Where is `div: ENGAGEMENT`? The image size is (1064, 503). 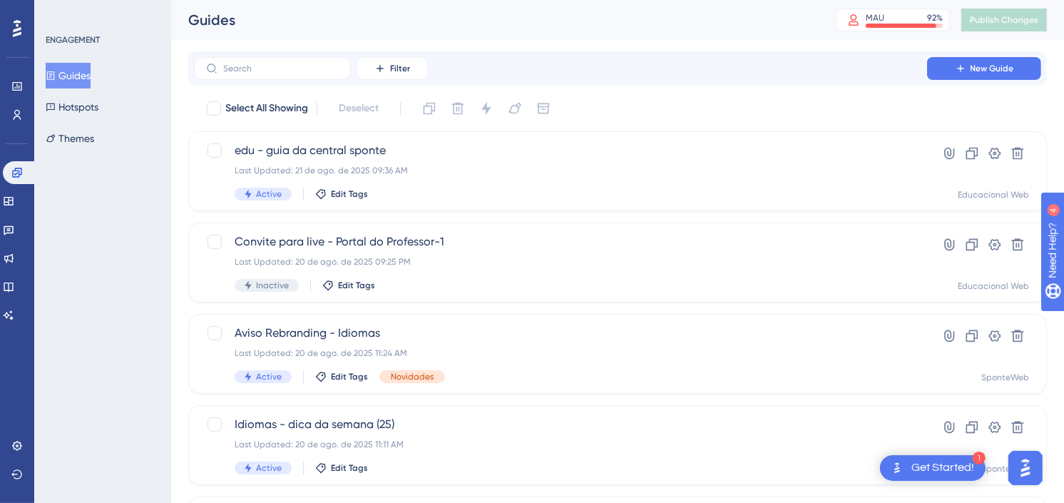 div: ENGAGEMENT is located at coordinates (73, 40).